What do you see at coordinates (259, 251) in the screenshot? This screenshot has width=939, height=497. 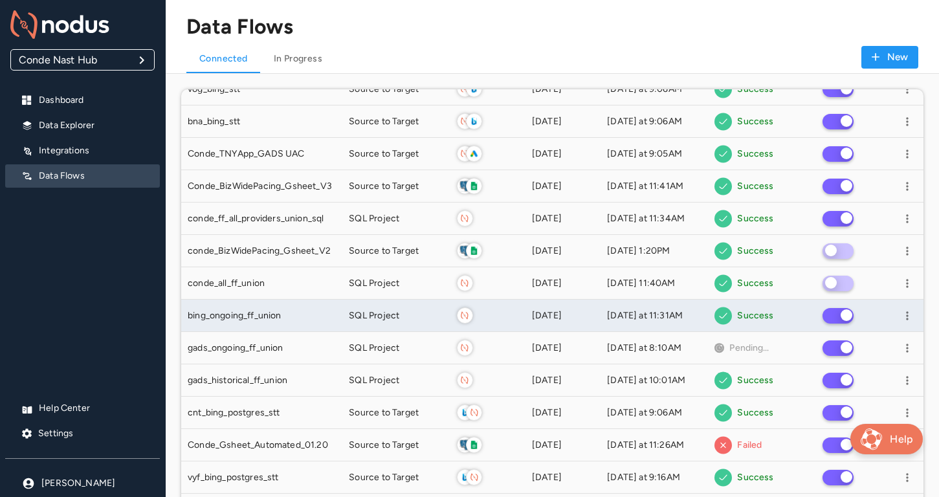 I see `span: conde_BizWidePacing_Gsheet_V2` at bounding box center [259, 251].